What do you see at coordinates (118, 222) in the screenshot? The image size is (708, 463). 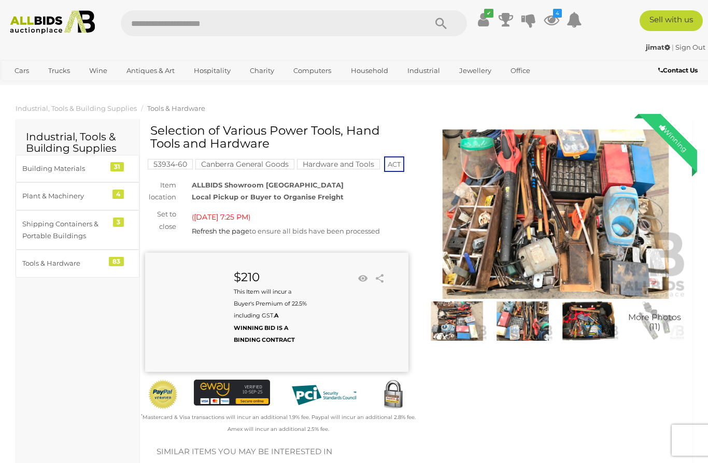 I see `div: 3` at bounding box center [118, 222].